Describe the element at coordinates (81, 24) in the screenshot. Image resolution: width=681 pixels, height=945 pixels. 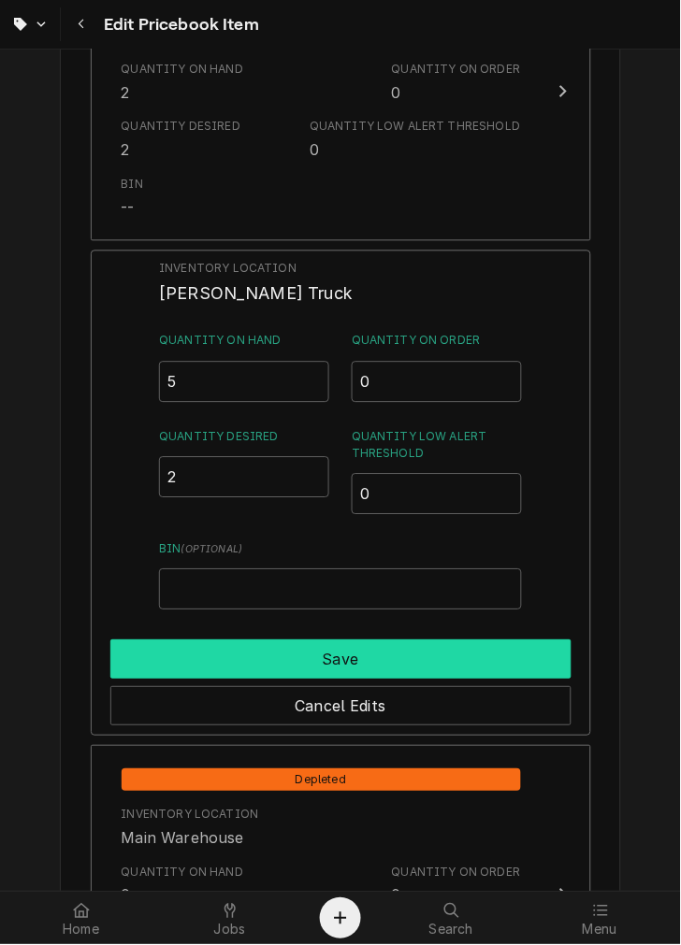
I see `button: Navigate back` at that location.